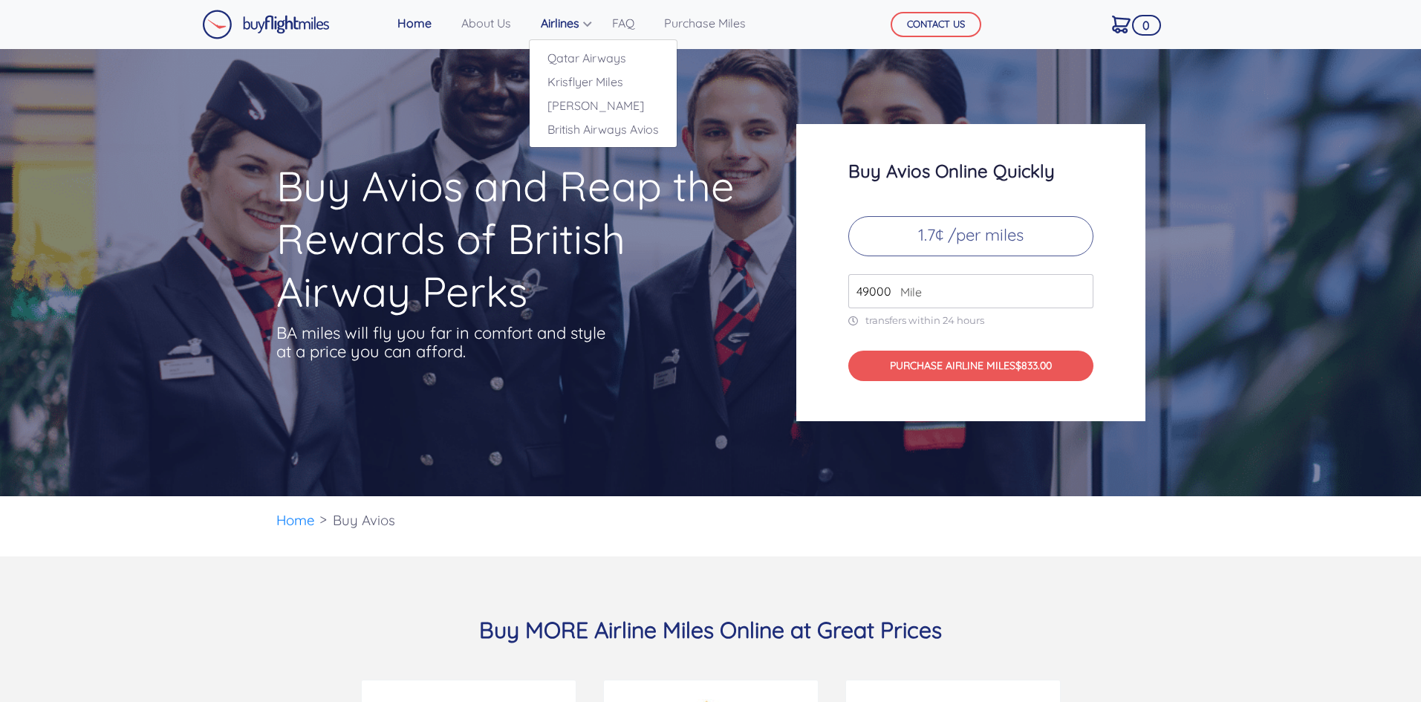  What do you see at coordinates (971, 365) in the screenshot?
I see `button: PURCHASE AIRLINE MILES$833.00` at bounding box center [971, 365].